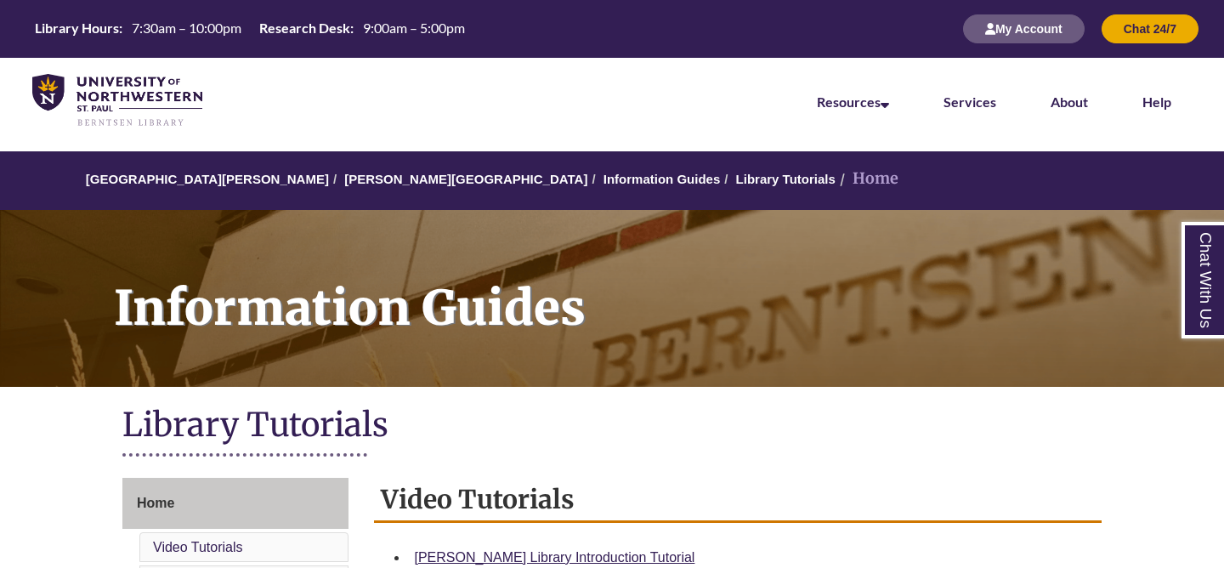  Describe the element at coordinates (1150, 29) in the screenshot. I see `button: Chat 24/7` at that location.